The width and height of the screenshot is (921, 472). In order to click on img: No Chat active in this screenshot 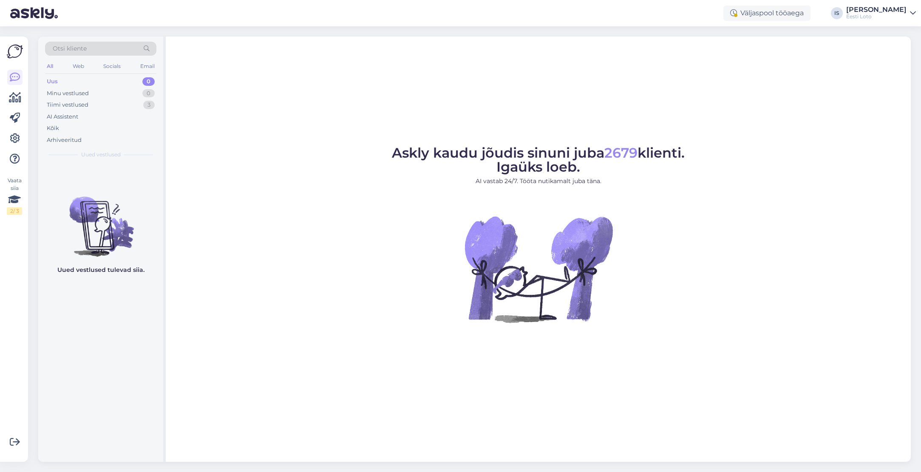, I will do `click(539, 269)`.